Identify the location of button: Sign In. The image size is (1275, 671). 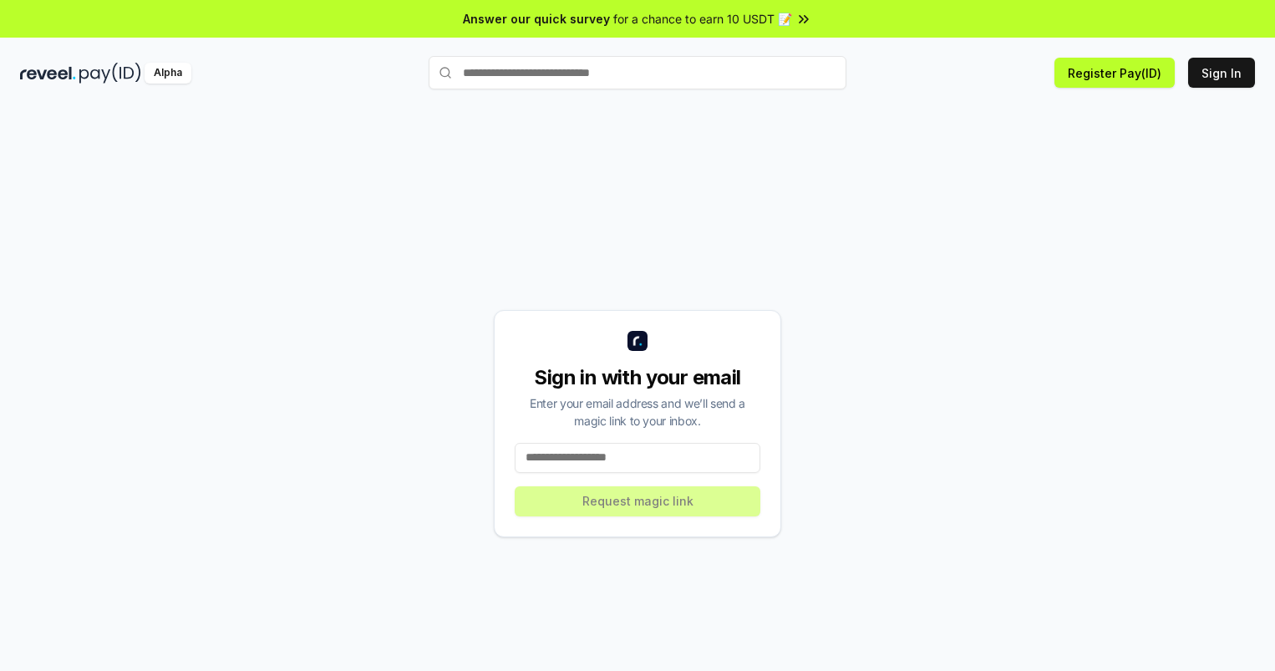
(1221, 73).